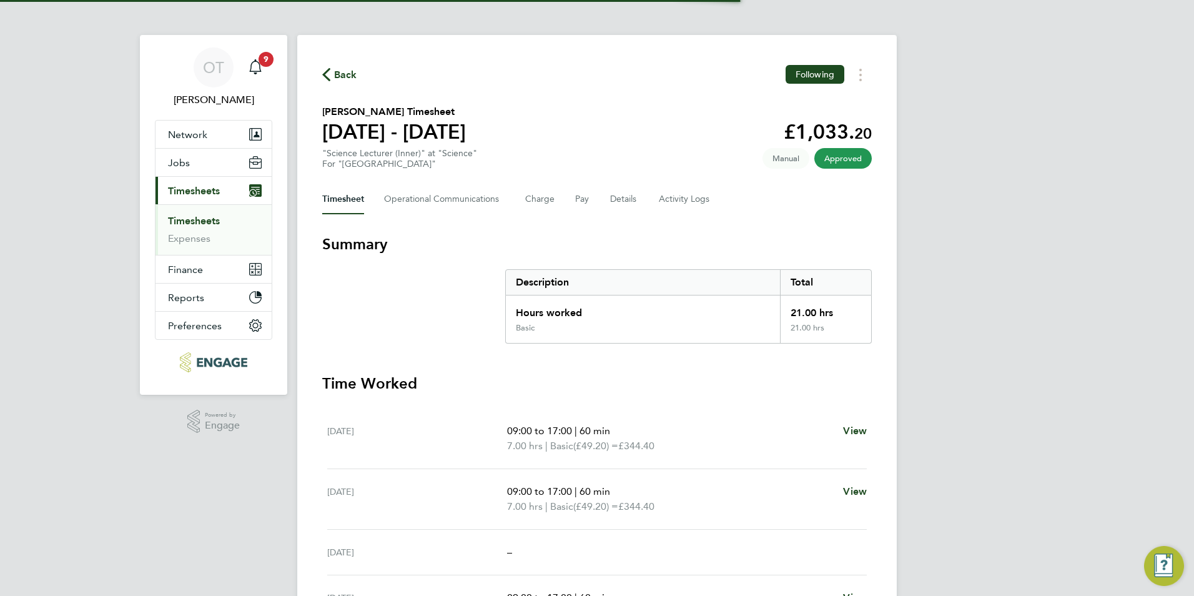 This screenshot has width=1194, height=596. I want to click on button: Preferences, so click(214, 325).